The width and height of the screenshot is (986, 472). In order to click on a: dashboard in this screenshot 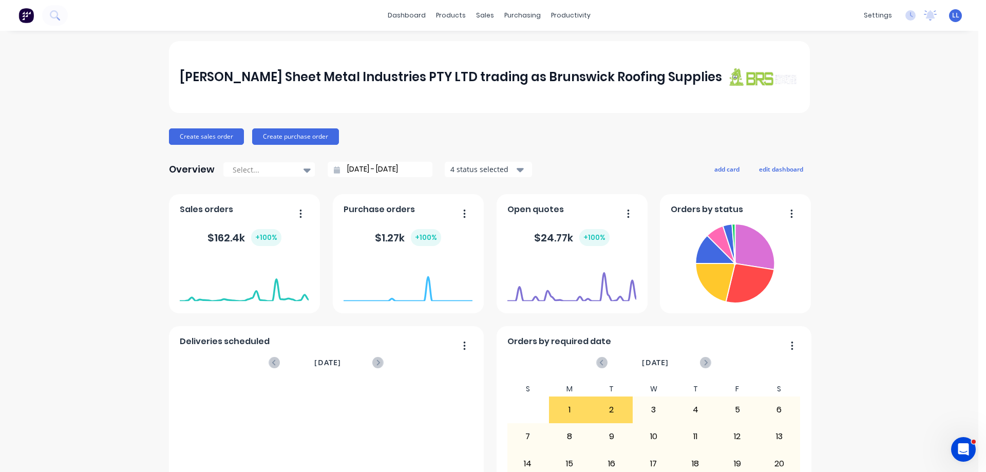, I will do `click(407, 15)`.